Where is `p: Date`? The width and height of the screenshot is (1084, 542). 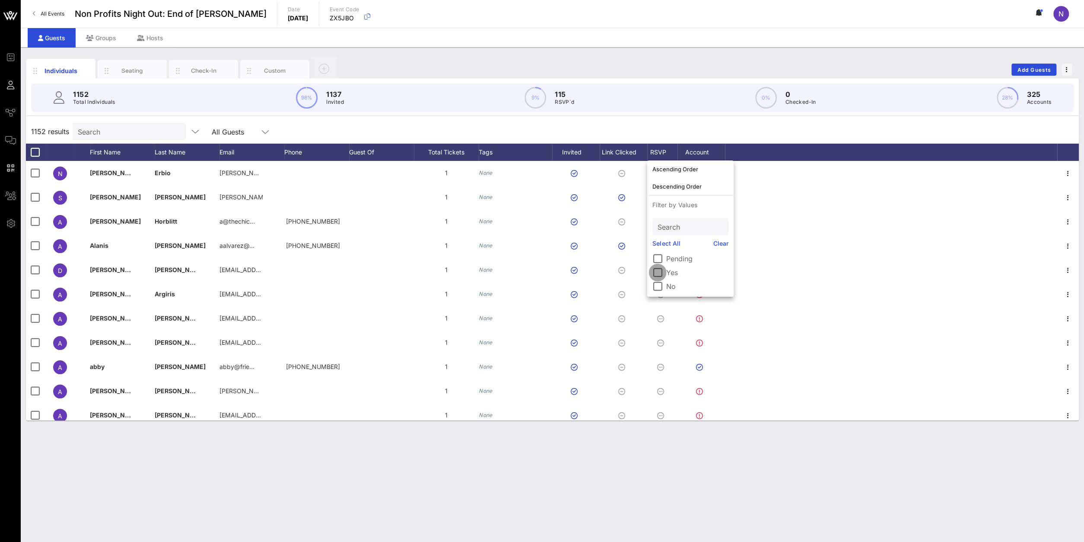 p: Date is located at coordinates (298, 10).